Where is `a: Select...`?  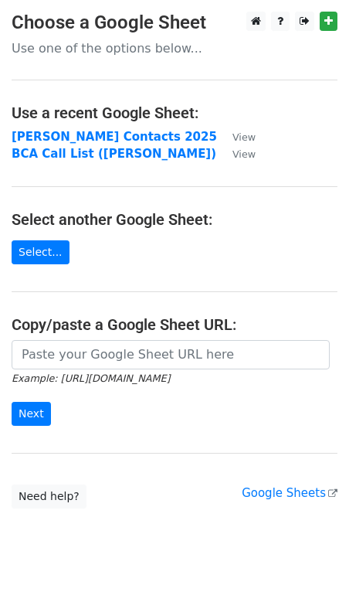
a: Select... is located at coordinates (40, 252).